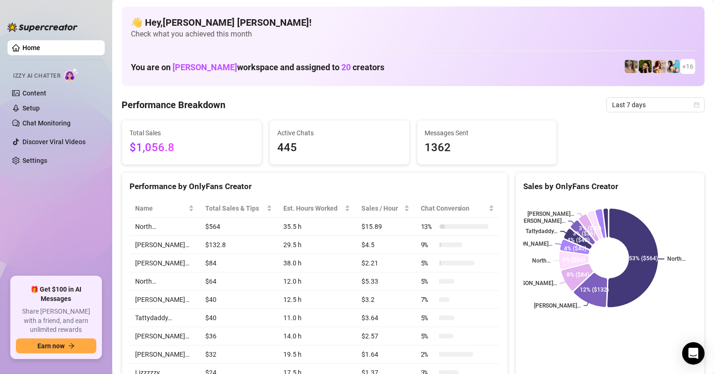 This screenshot has width=714, height=374. What do you see at coordinates (34, 93) in the screenshot?
I see `a: Content` at bounding box center [34, 93].